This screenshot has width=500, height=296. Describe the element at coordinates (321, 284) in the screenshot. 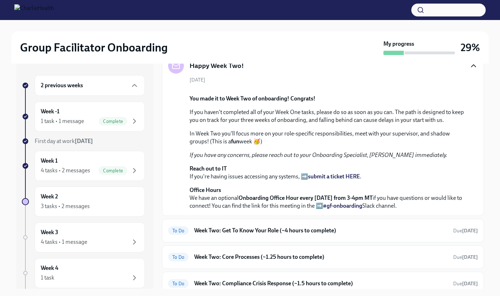

I see `h6: Week Two: Compliance Crisis Response (~1.5 hours to complete)` at that location.